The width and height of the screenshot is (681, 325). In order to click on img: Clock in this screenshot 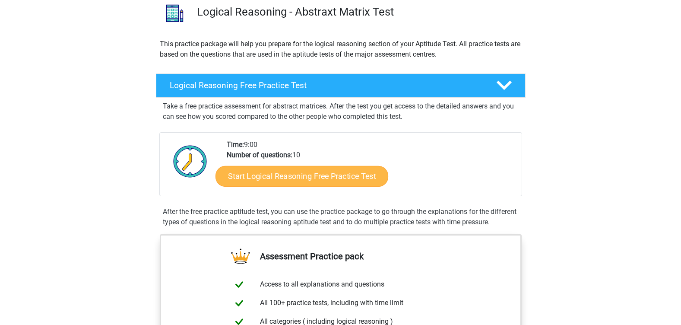, I will do `click(190, 161)`.